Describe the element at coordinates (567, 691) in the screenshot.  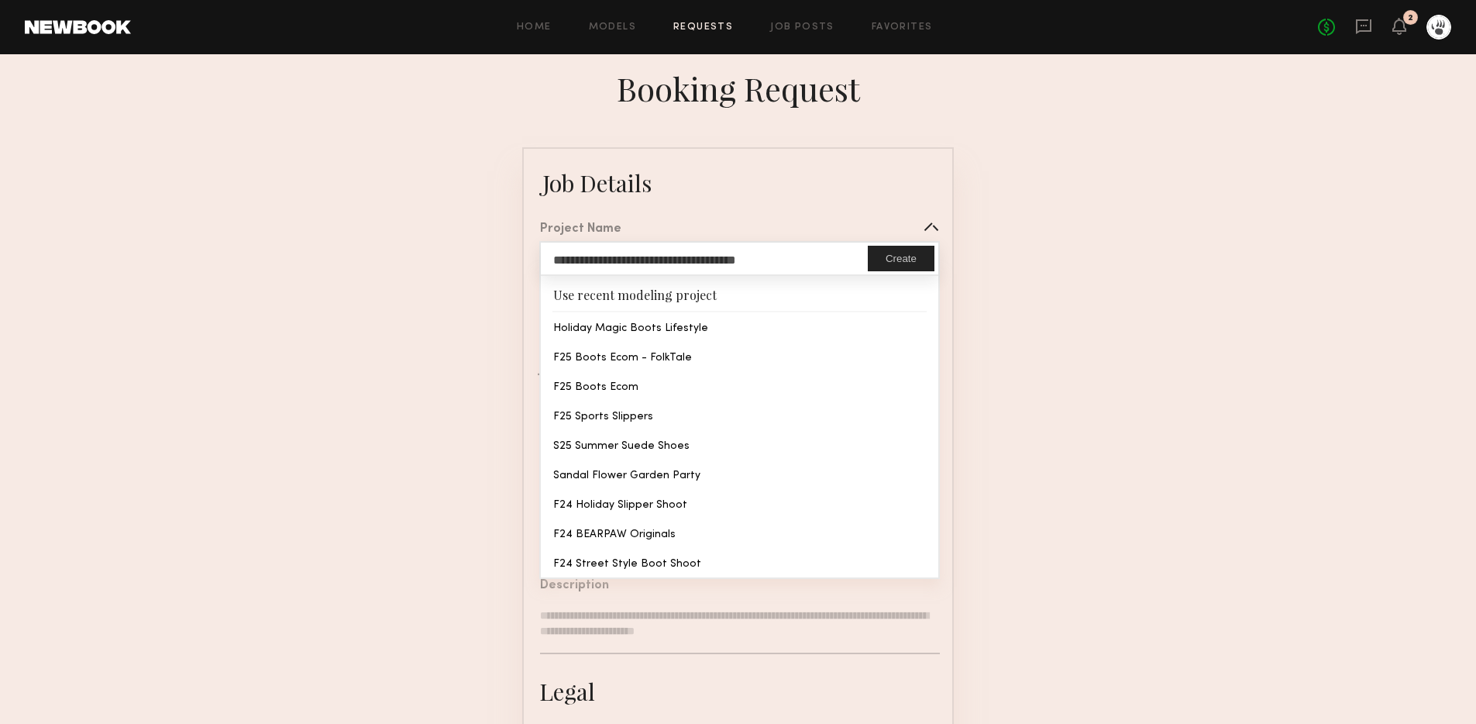
I see `div: Legal` at that location.